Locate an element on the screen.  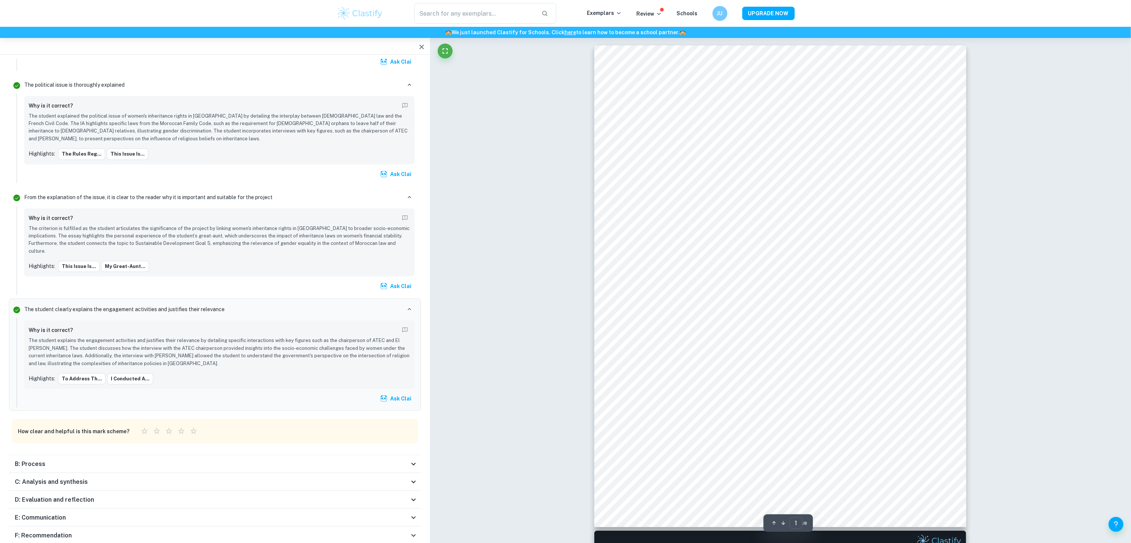
h6: We just launched Clastify for Schools. Click to learn how to become a school partner. is located at coordinates (565, 32).